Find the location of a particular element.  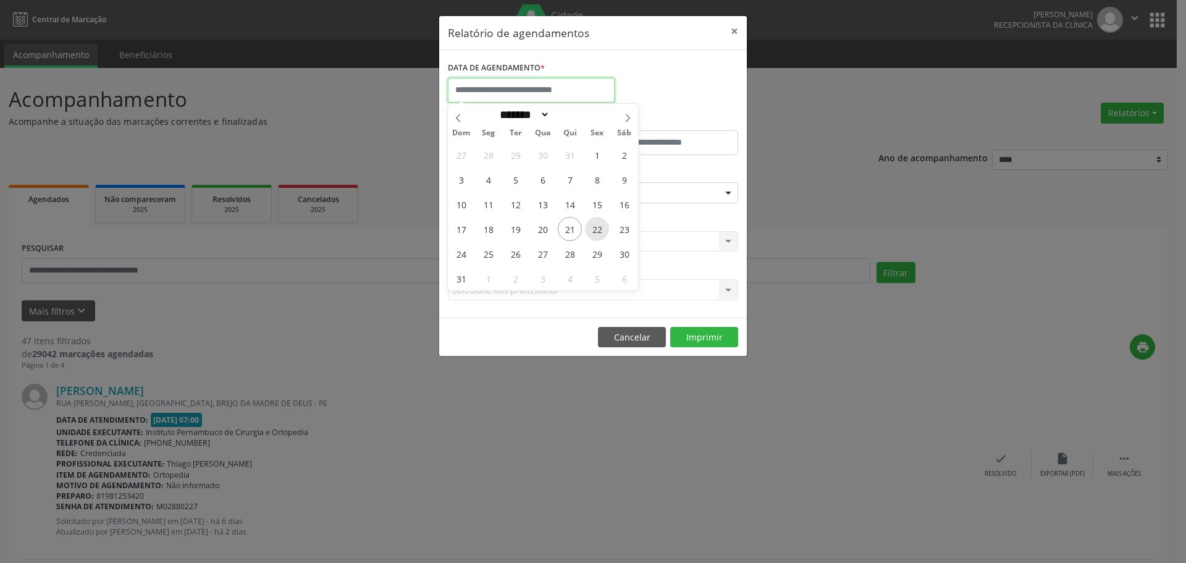

span: Agosto 12, 2025 is located at coordinates (515, 204).